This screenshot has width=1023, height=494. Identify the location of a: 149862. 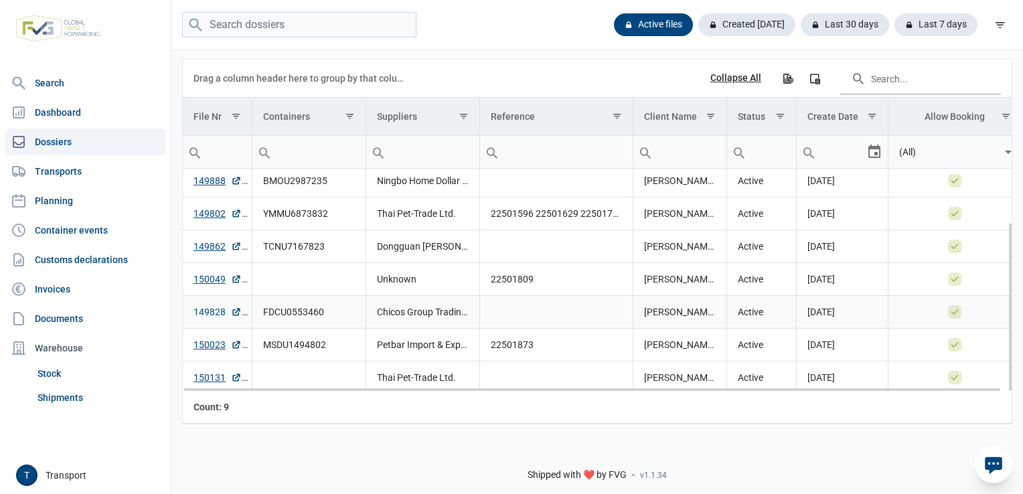
(218, 246).